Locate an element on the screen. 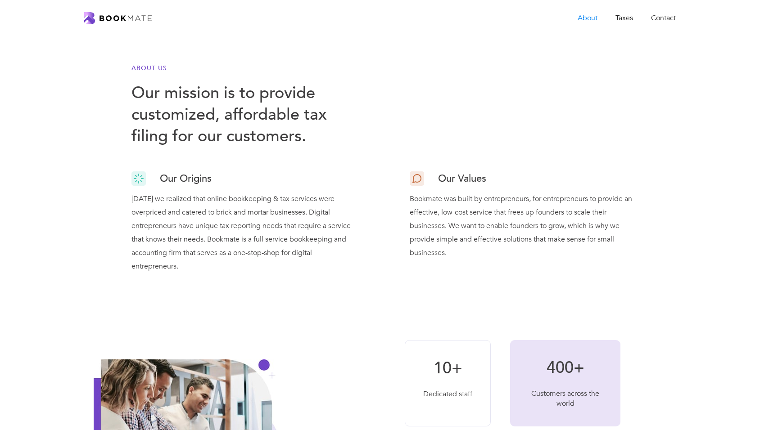  h1: 10+ is located at coordinates (447, 369).